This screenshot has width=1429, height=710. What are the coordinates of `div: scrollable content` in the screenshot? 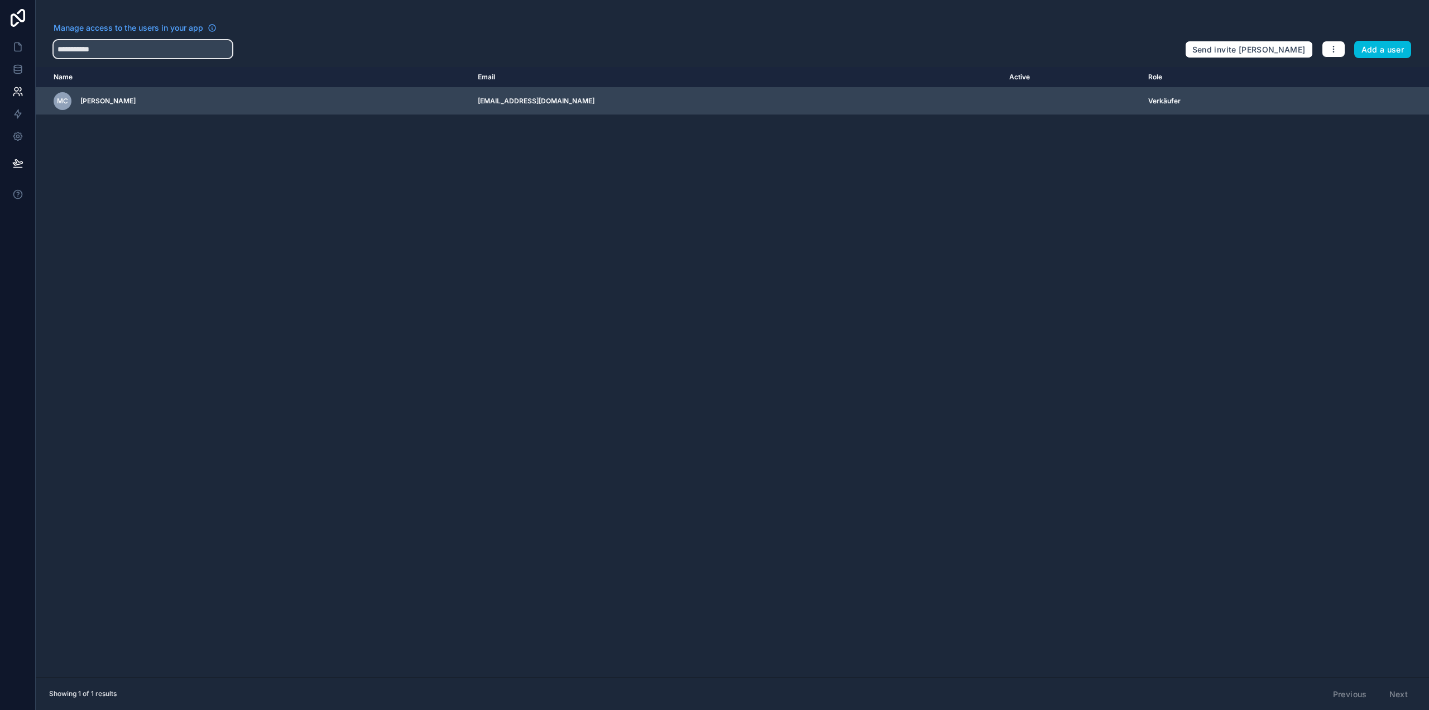 It's located at (732, 372).